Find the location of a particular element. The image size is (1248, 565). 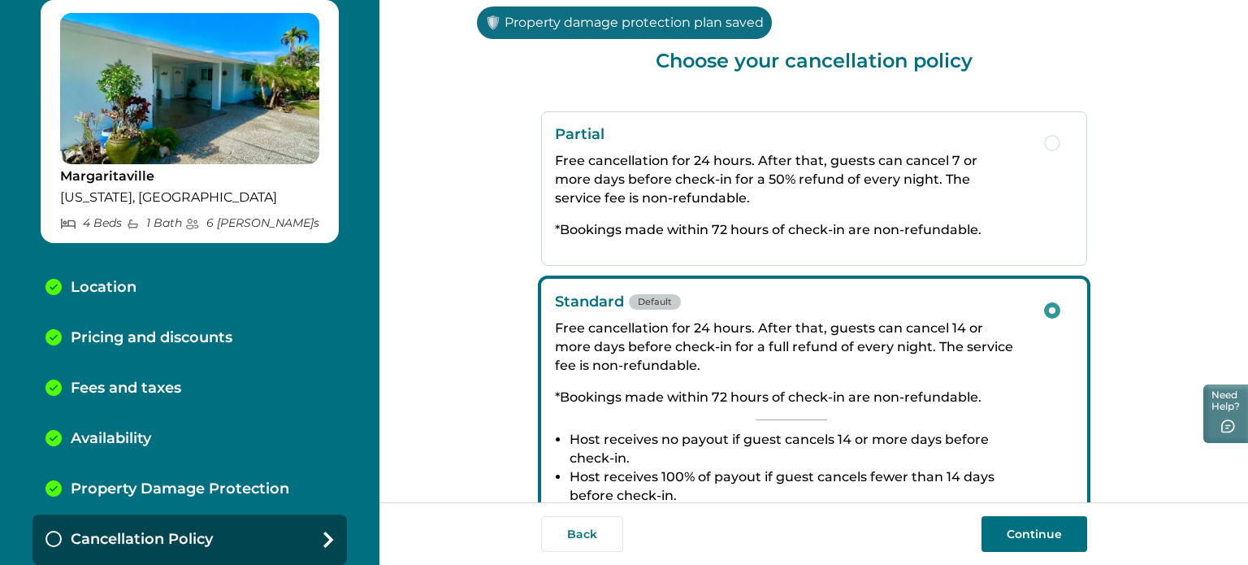

p: Pricing and discounts is located at coordinates (151, 338).